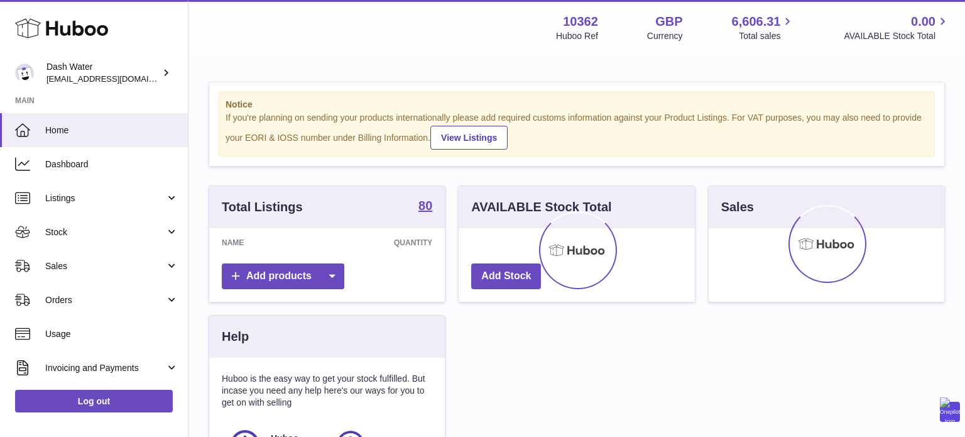 This screenshot has width=965, height=437. Describe the element at coordinates (283, 276) in the screenshot. I see `a: Add products` at that location.